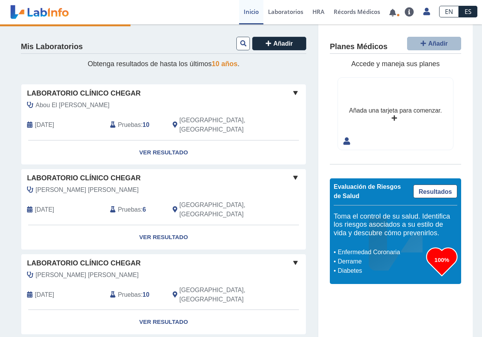  What do you see at coordinates (44, 125) in the screenshot?
I see `span: 2025-08-27` at bounding box center [44, 125].